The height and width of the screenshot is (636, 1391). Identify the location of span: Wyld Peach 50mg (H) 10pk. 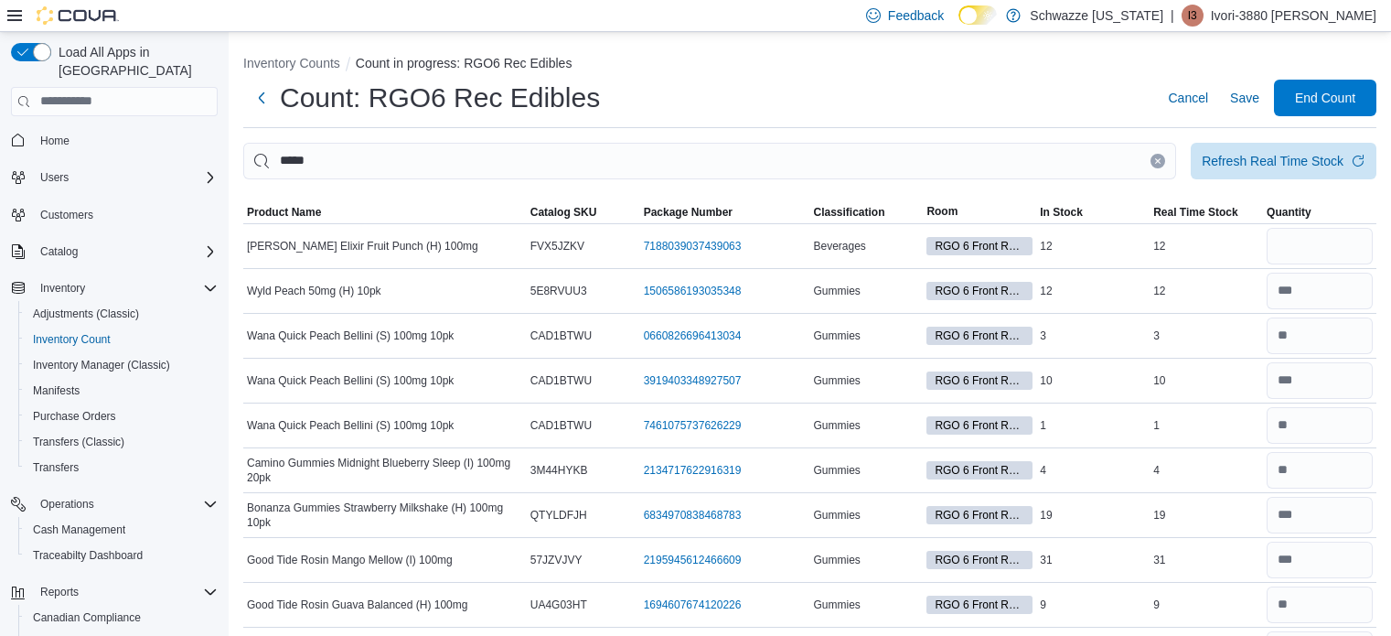
(314, 291).